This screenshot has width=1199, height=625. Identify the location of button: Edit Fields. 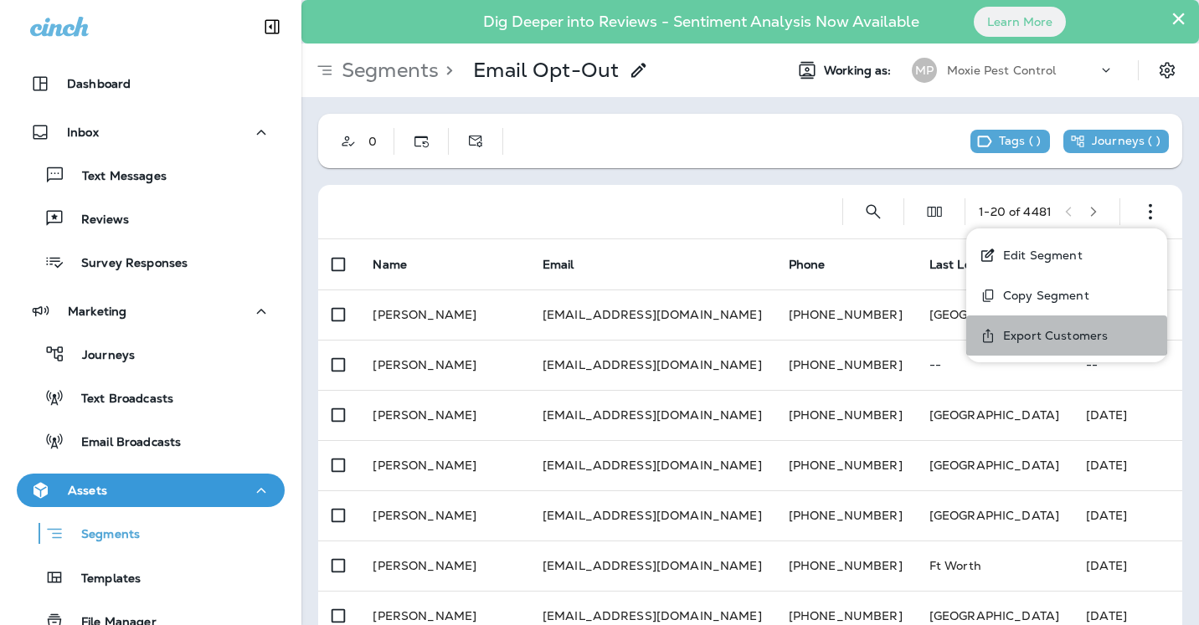
(934, 212).